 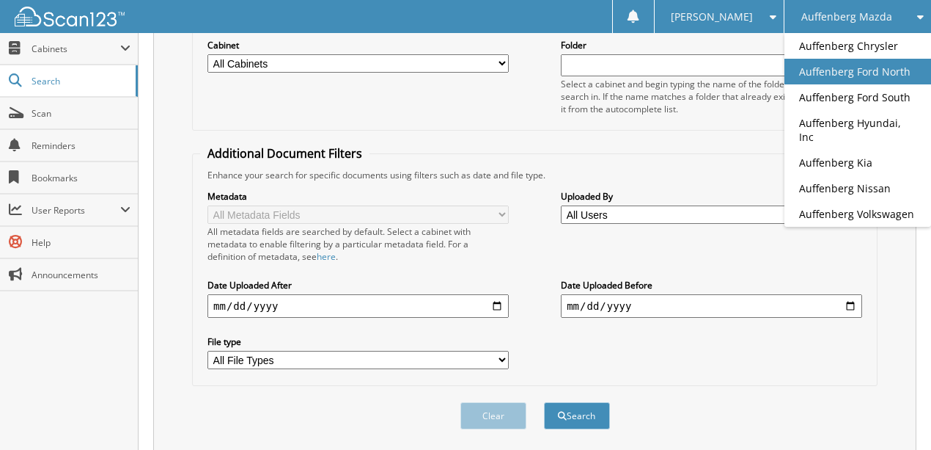 I want to click on a: Auffenberg Ford North, so click(x=858, y=71).